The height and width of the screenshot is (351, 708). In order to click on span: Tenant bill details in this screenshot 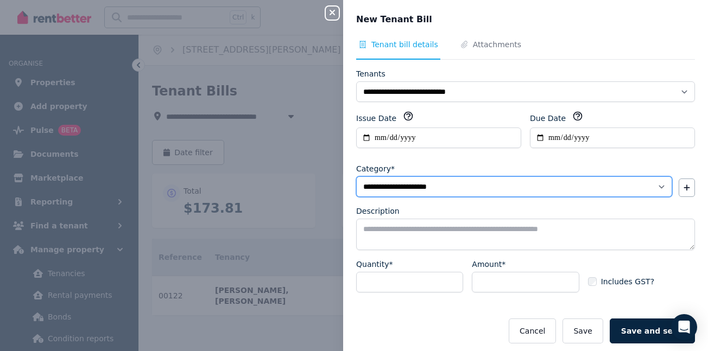, I will do `click(405, 45)`.